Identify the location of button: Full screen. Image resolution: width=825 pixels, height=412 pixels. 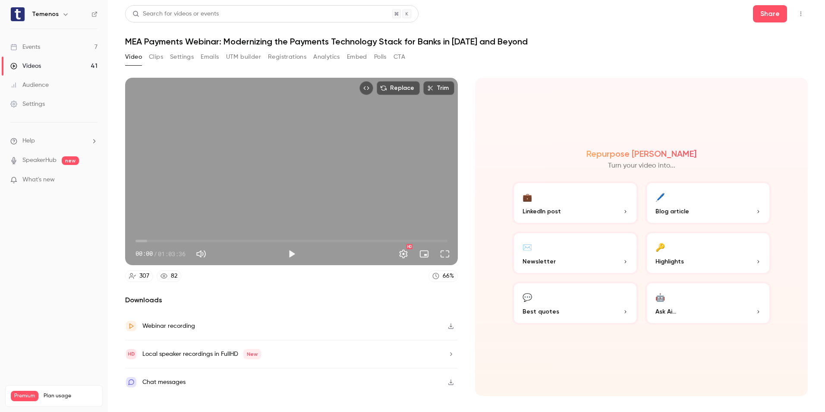
(445, 254).